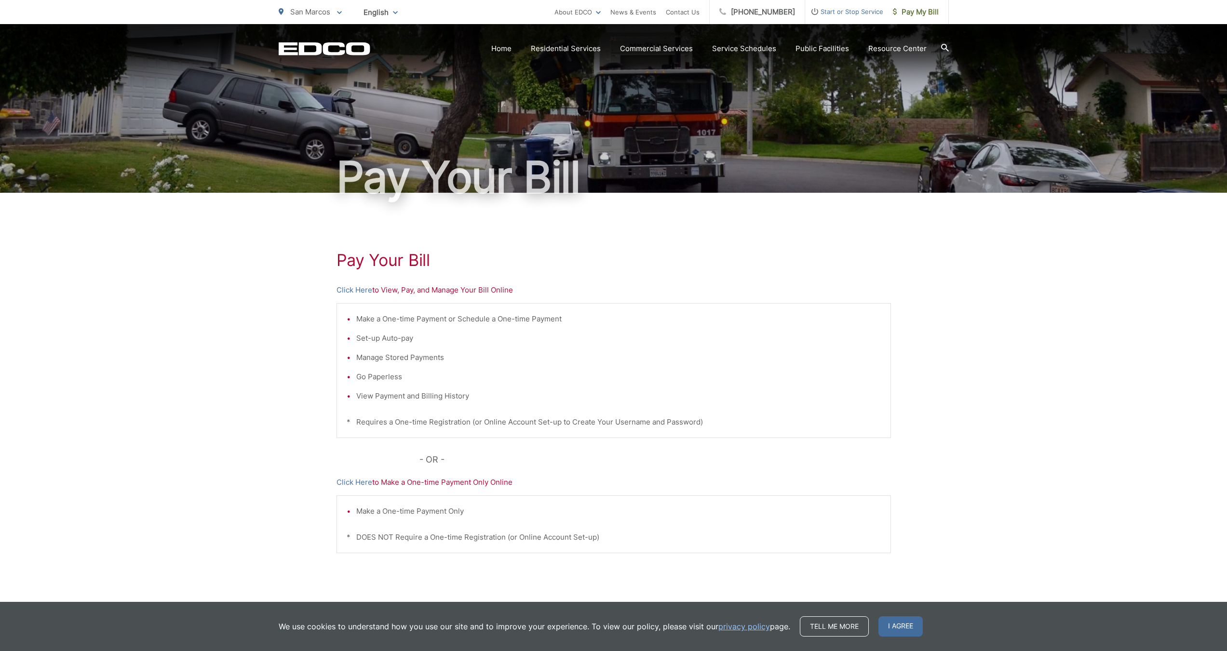  Describe the element at coordinates (633, 12) in the screenshot. I see `a: News & Events` at that location.